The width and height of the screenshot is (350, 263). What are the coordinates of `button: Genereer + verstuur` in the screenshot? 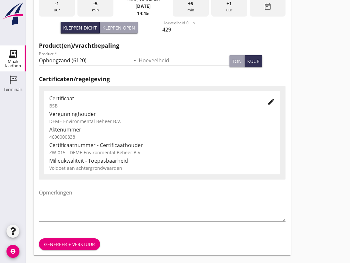 It's located at (69, 244).